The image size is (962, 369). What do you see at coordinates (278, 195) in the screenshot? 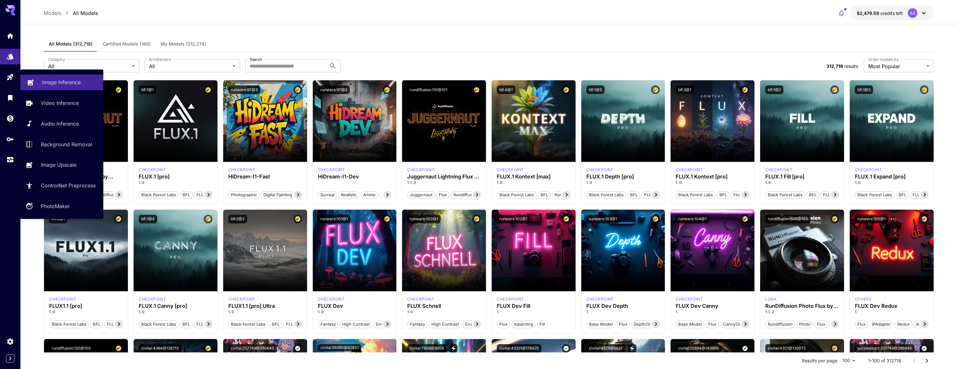
I see `span: Digital Painting` at bounding box center [278, 195].